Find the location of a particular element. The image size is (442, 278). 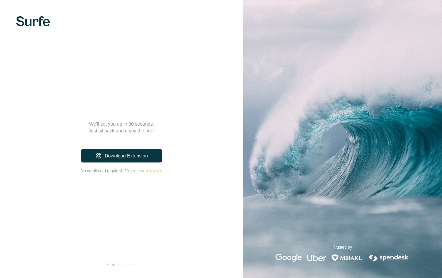

p: Just sit back and enjoy the ride! is located at coordinates (122, 131).